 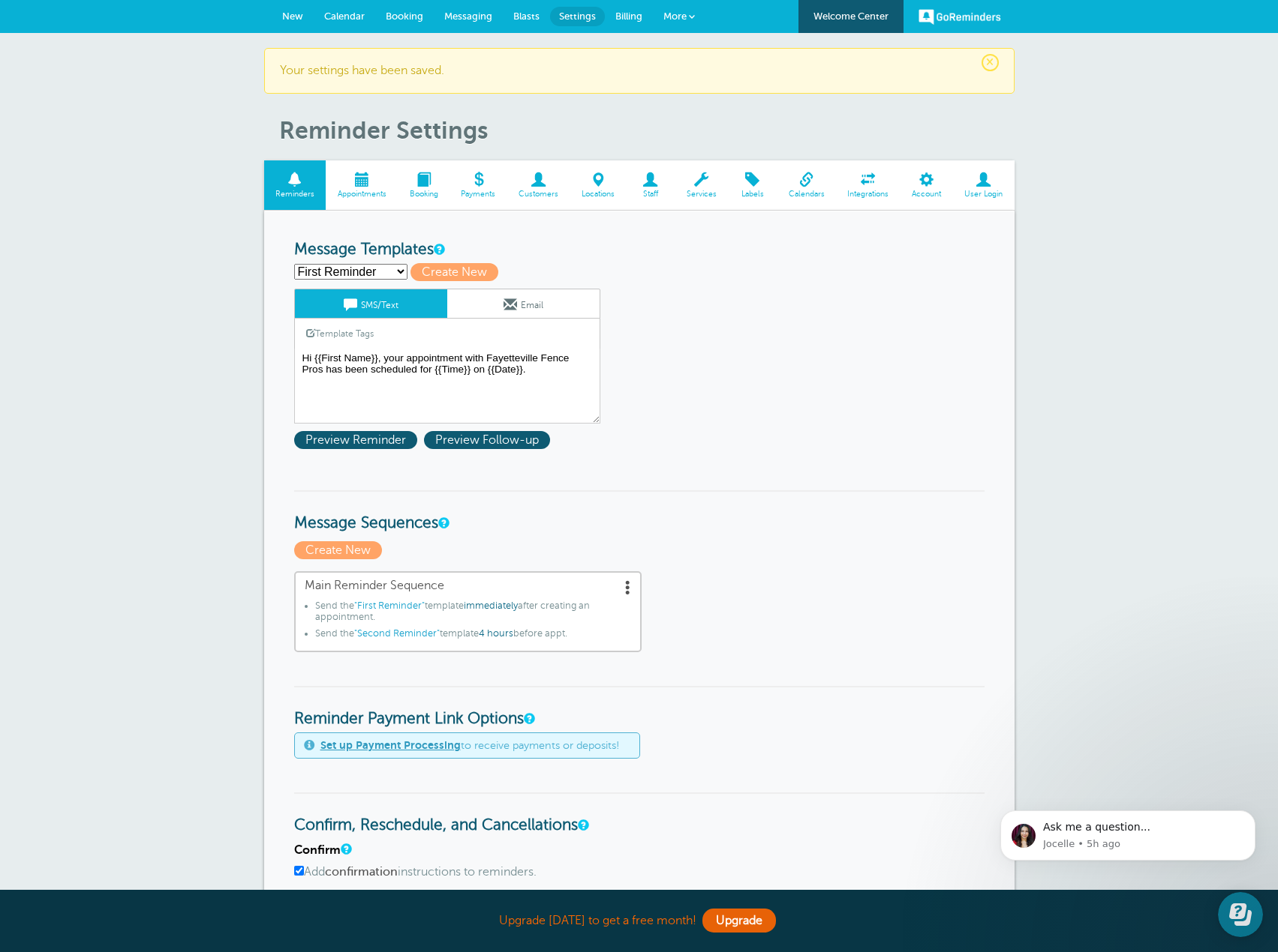 What do you see at coordinates (649, 185) in the screenshot?
I see `a: Staff` at bounding box center [649, 185].